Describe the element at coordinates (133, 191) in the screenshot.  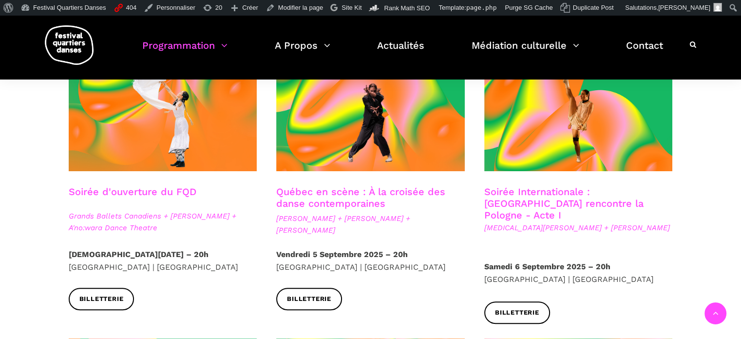
I see `a: Soirée d'ouverture du FQD` at that location.